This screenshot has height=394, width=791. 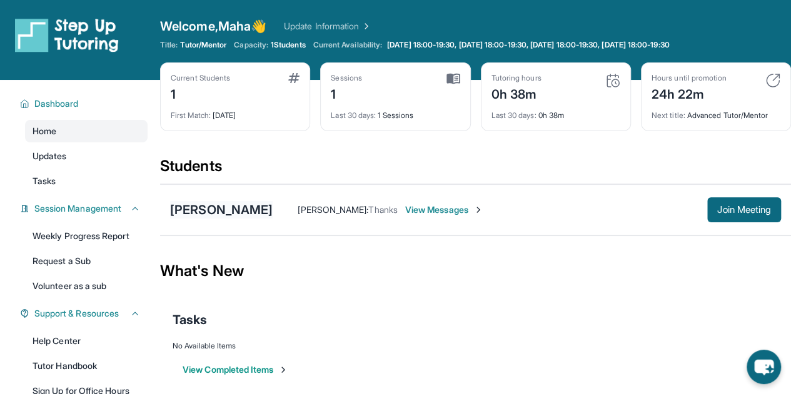 I want to click on span: Support & Resources, so click(x=76, y=314).